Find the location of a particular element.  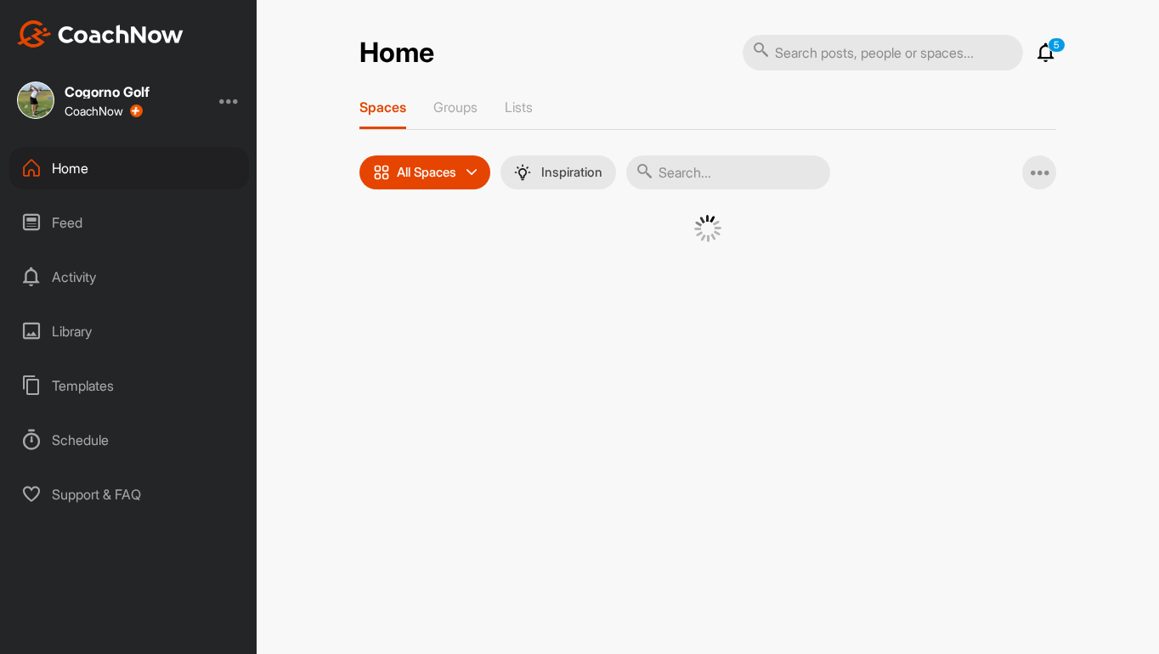

img: icon is located at coordinates (382, 173).